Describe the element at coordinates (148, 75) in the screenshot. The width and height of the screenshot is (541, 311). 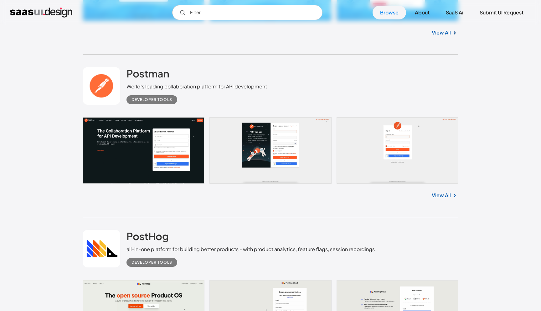
I see `a: Postman` at that location.